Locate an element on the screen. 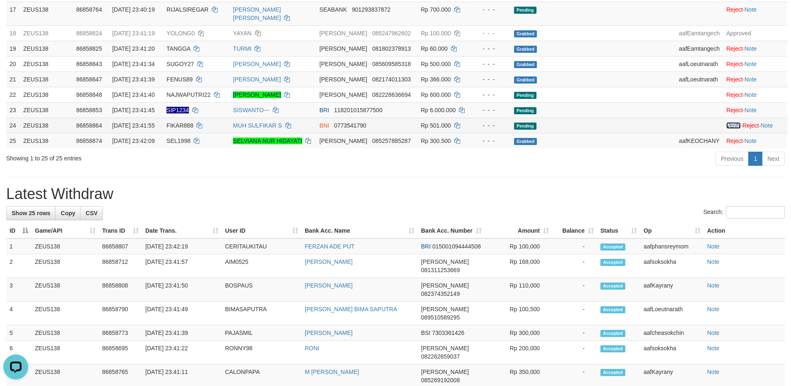 This screenshot has width=791, height=386. td: Rp 200,000 is located at coordinates (518, 352).